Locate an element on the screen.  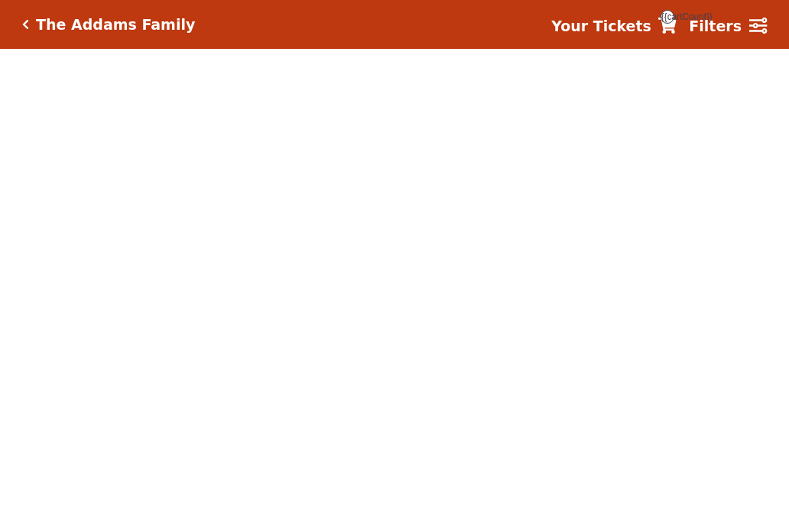
strong: Your Tickets is located at coordinates (601, 26).